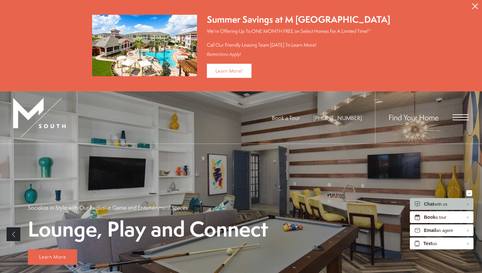 The image size is (482, 273). Describe the element at coordinates (13, 234) in the screenshot. I see `a: Previous` at that location.